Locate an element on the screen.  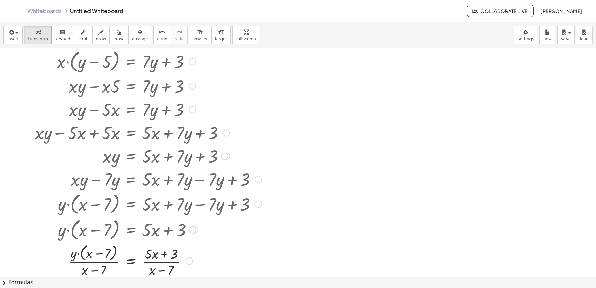
span: Collaborate Live is located at coordinates (500, 11).